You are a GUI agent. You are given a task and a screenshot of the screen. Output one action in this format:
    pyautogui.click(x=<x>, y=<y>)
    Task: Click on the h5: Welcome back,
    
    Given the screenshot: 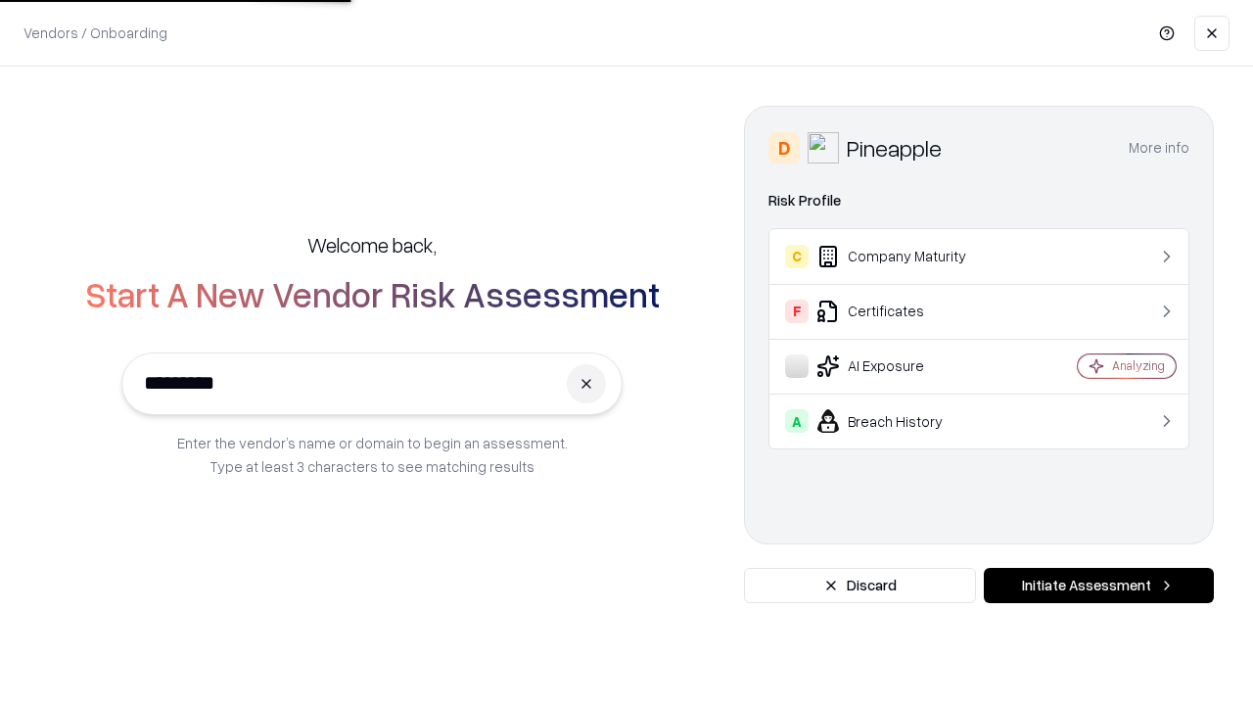 What is the action you would take?
    pyautogui.click(x=372, y=245)
    